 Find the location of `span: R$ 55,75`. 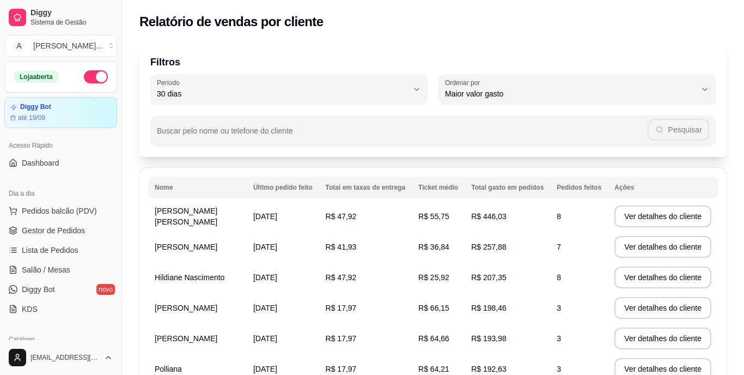

span: R$ 55,75 is located at coordinates (433, 216).